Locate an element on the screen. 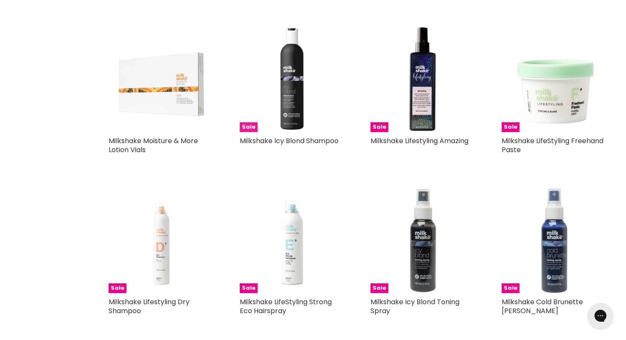 This screenshot has width=626, height=340. img: Milkshake Cold Brunette Toning Spray is located at coordinates (554, 240).